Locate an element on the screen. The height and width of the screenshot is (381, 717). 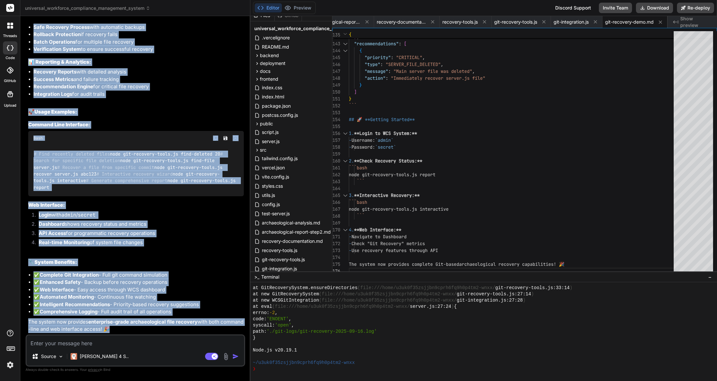
div: 158 is located at coordinates (336, 147).